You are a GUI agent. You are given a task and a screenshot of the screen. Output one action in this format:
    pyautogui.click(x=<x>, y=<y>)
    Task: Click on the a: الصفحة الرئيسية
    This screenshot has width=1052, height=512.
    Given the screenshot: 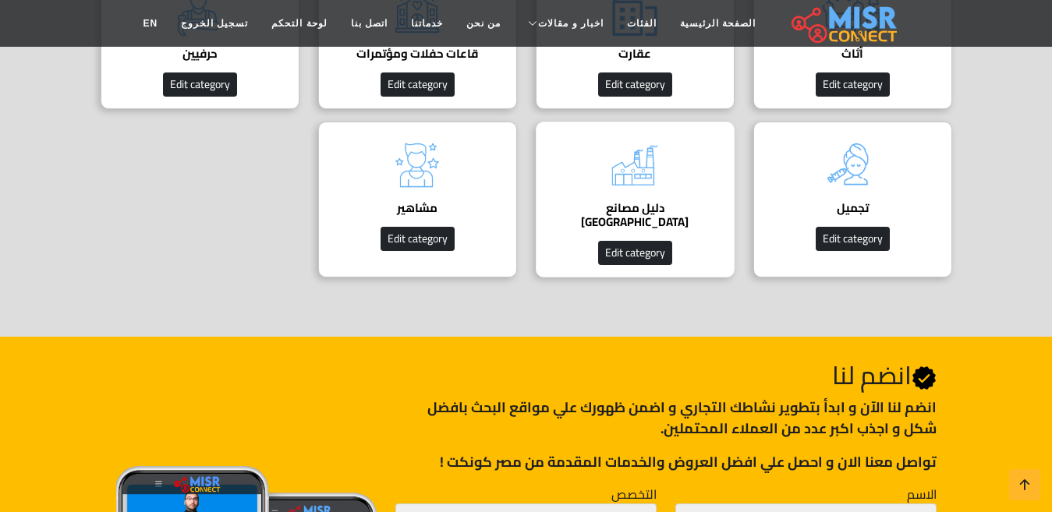 What is the action you would take?
    pyautogui.click(x=717, y=23)
    